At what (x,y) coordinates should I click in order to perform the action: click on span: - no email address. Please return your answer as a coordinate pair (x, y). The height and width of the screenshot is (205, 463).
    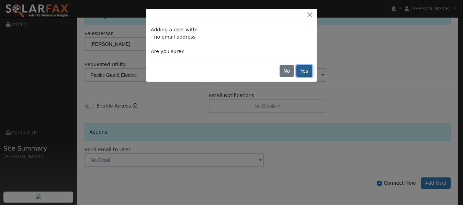
    Looking at the image, I should click on (173, 37).